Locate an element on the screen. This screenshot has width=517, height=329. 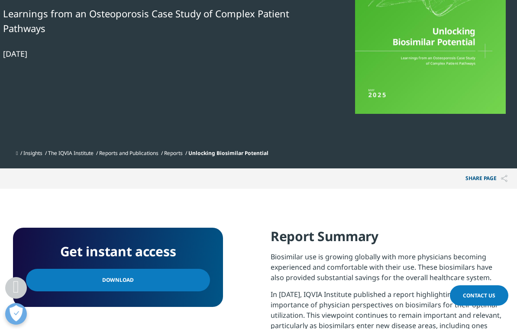
a: Contact Us is located at coordinates (478, 295).